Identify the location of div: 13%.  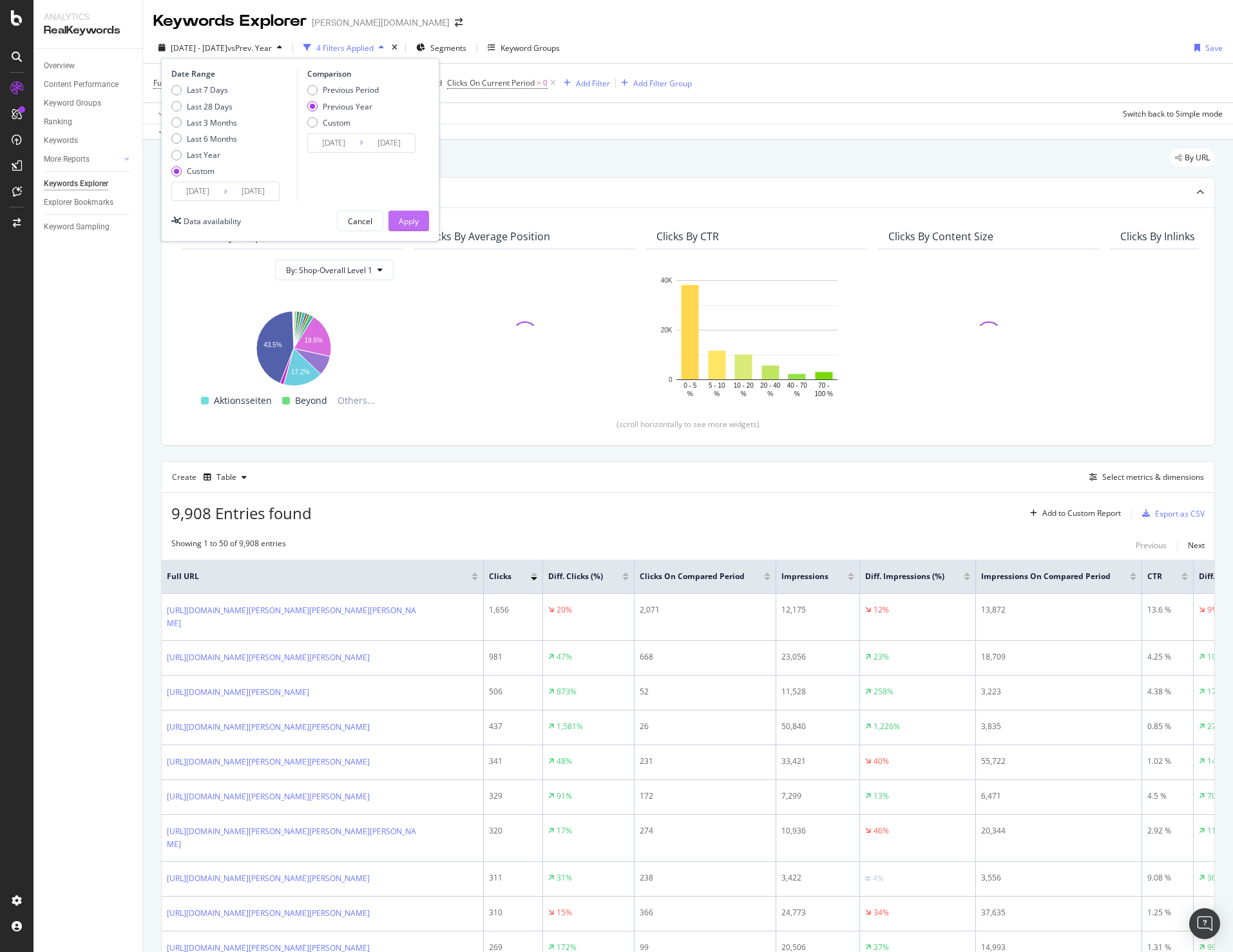
(881, 796).